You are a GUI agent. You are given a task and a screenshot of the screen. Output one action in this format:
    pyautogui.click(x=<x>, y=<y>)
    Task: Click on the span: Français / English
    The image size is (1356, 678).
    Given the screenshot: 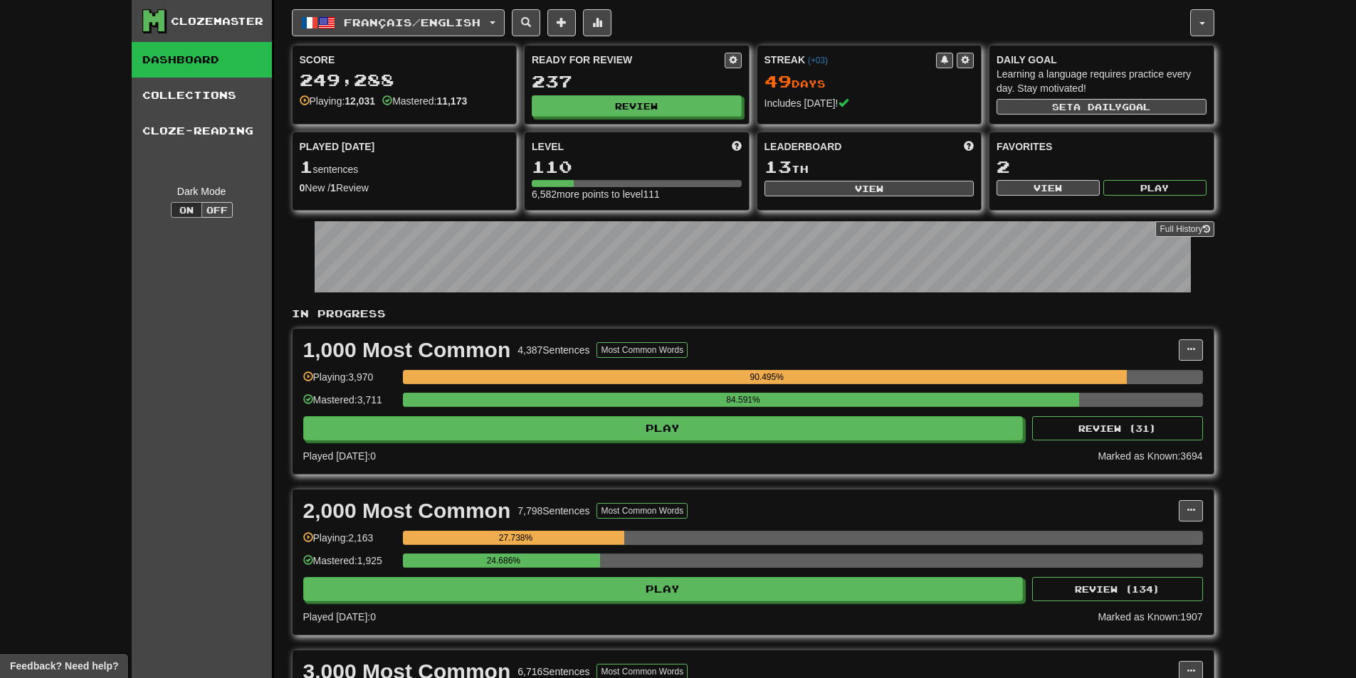 What is the action you would take?
    pyautogui.click(x=412, y=22)
    